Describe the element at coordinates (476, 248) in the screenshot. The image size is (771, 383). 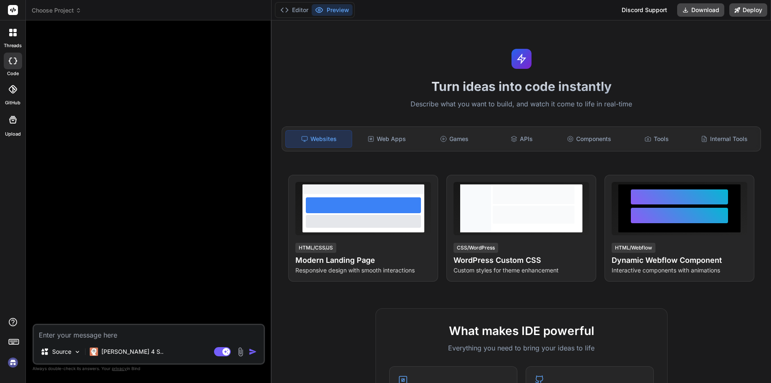
I see `div: CSS/WordPress` at that location.